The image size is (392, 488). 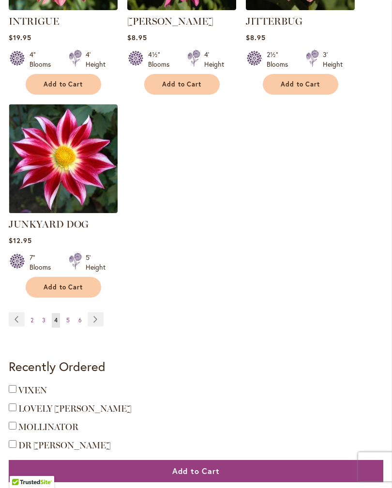 I want to click on span: 3, so click(x=44, y=320).